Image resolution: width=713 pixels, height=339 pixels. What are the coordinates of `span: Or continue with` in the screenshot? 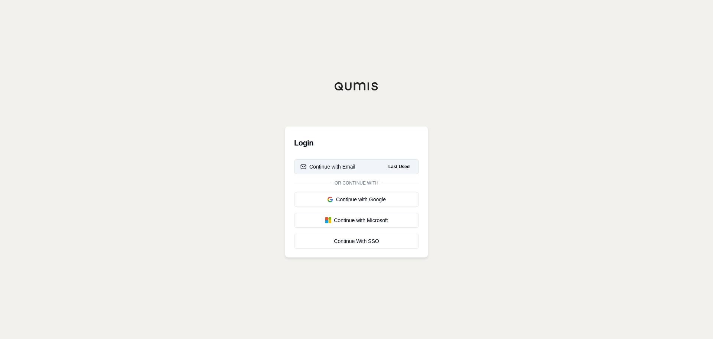 It's located at (357, 183).